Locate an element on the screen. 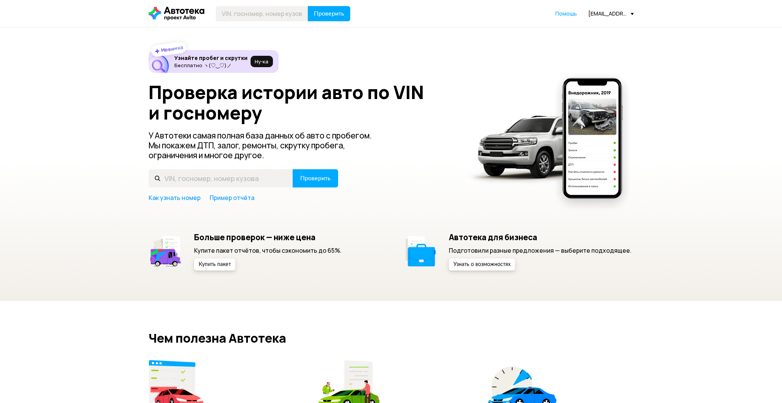 This screenshot has width=782, height=403. span: Узнать о возможностях is located at coordinates (482, 264).